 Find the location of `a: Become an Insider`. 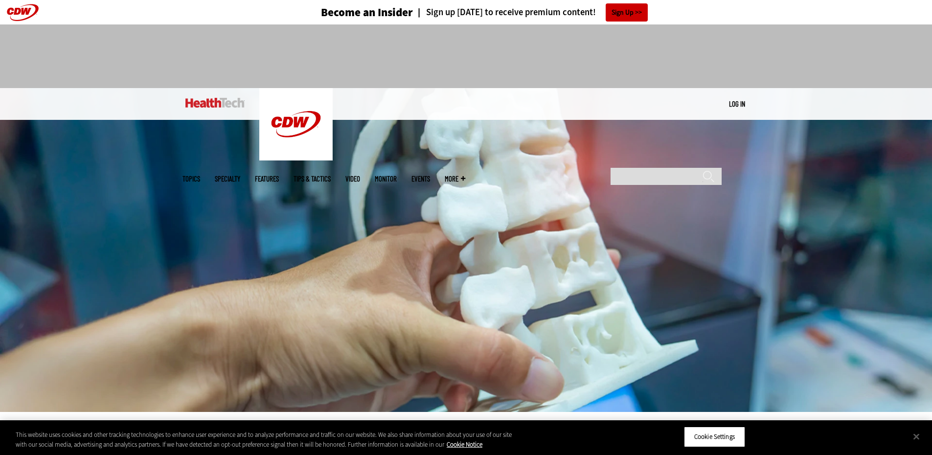

a: Become an Insider is located at coordinates (348, 12).